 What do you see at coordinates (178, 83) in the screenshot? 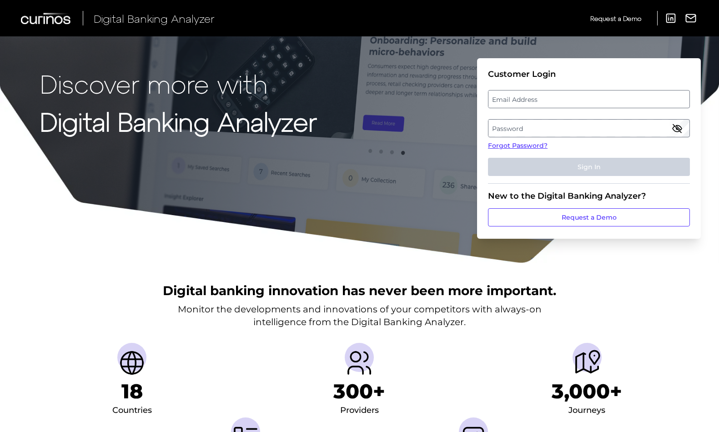
I see `p: Discover more with` at bounding box center [178, 83].